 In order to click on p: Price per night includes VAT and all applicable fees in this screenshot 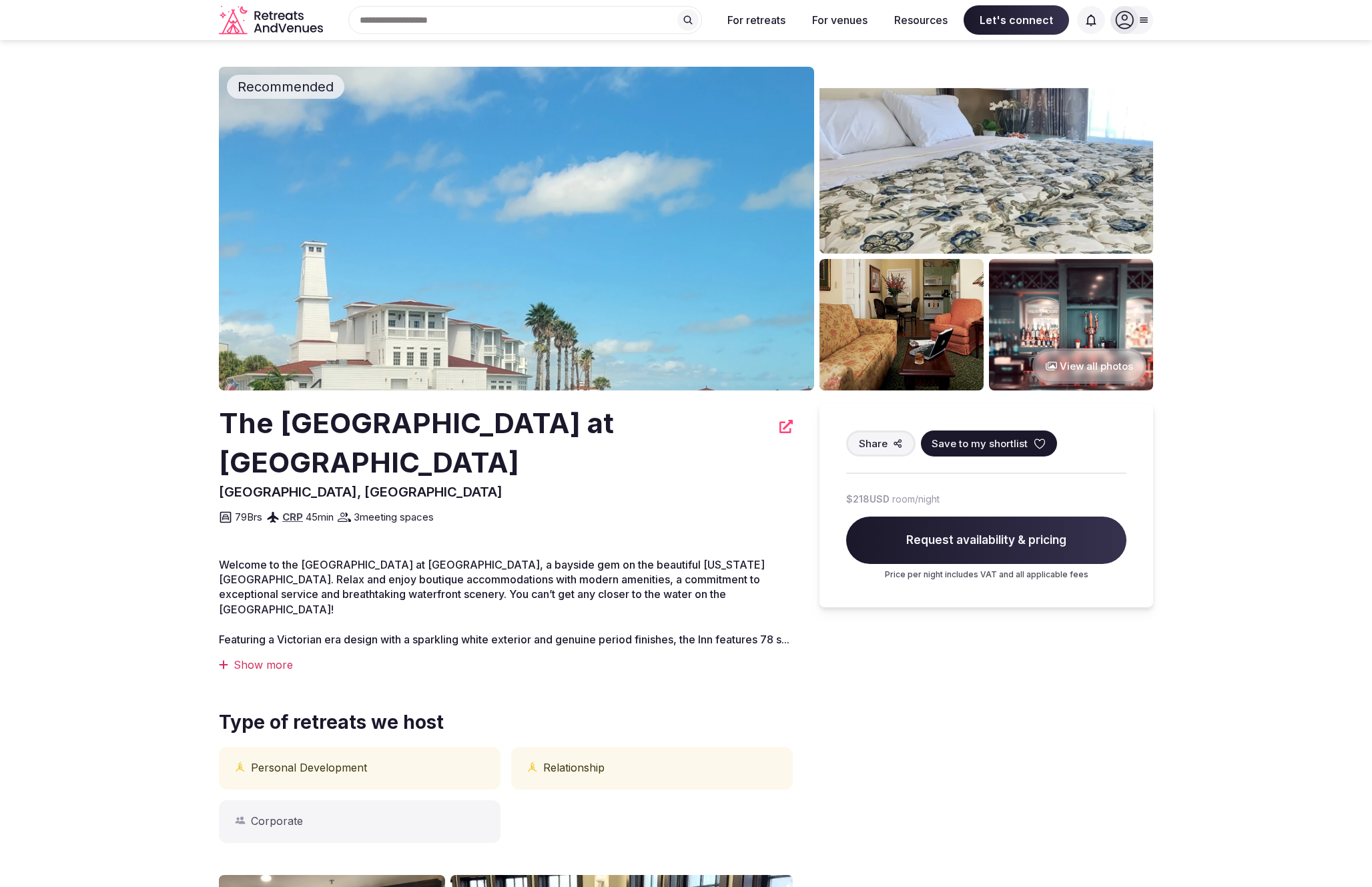, I will do `click(986, 575)`.